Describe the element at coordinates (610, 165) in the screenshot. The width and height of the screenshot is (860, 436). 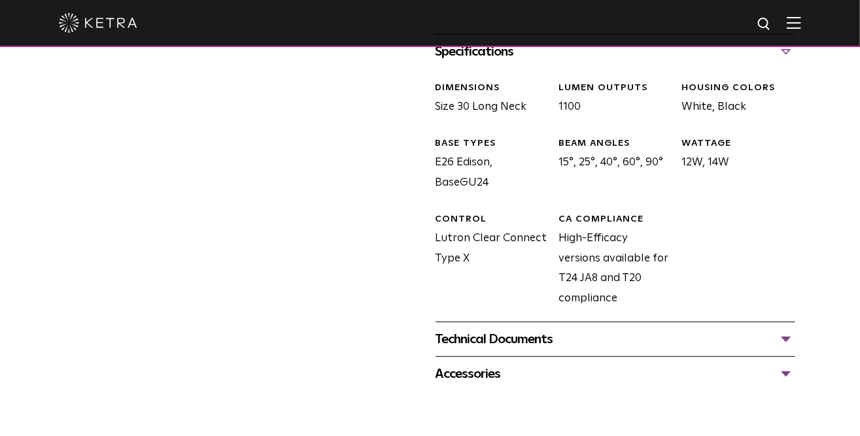
I see `div: 15°, 25°, 40°, 60°, 90°` at that location.